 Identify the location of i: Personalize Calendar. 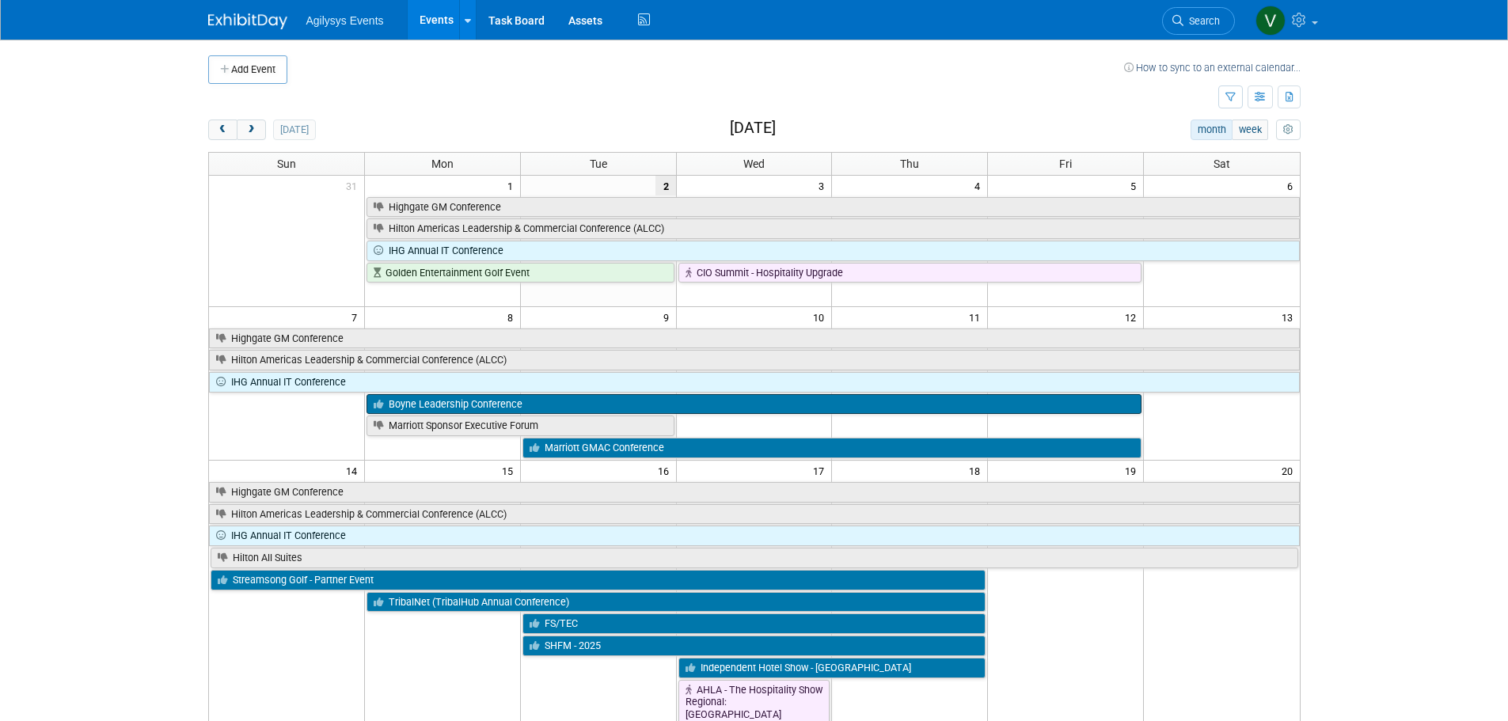
(1288, 130).